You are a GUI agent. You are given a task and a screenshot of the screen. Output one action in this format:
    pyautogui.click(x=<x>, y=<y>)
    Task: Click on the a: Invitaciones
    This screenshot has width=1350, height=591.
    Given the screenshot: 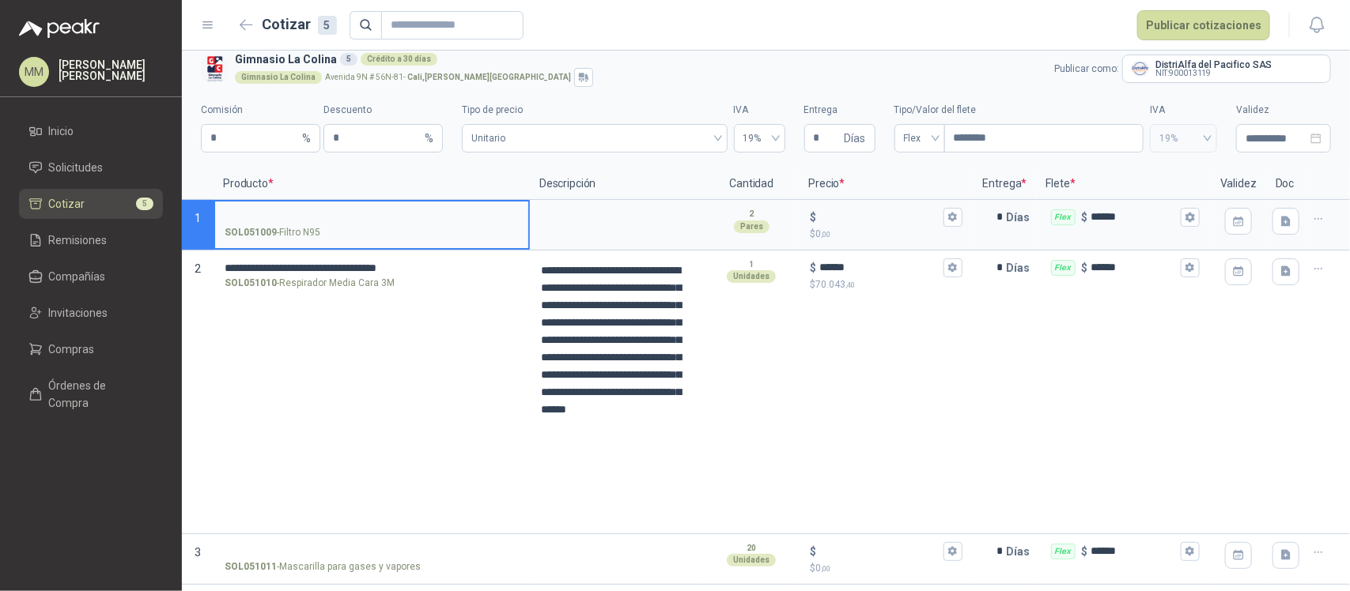 What is the action you would take?
    pyautogui.click(x=91, y=313)
    